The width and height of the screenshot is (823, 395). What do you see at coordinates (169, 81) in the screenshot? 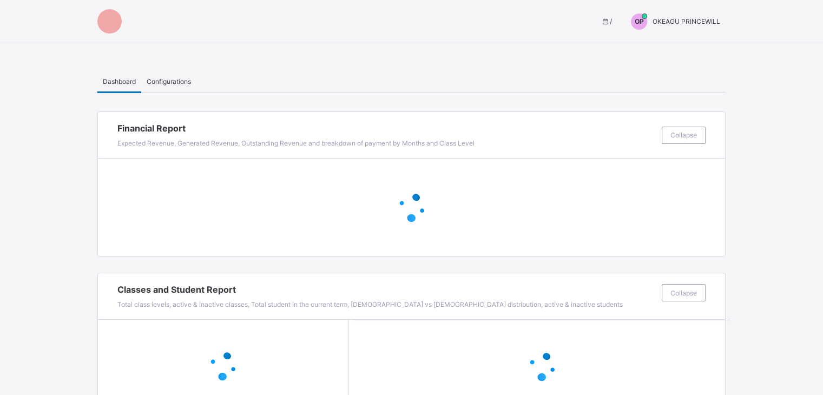
I see `span: Configurations` at bounding box center [169, 81].